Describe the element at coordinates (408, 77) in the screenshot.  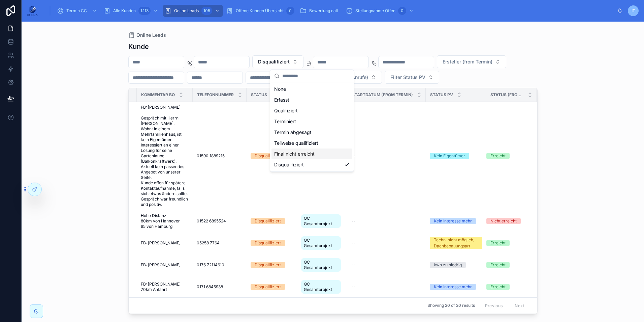
I see `span: Filter Status PV` at that location.